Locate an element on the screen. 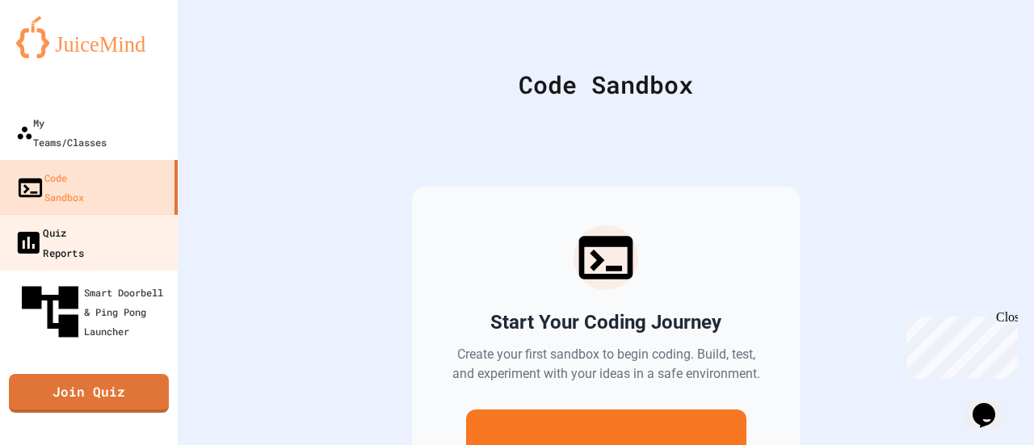 This screenshot has height=445, width=1034. a: Join Quiz is located at coordinates (89, 393).